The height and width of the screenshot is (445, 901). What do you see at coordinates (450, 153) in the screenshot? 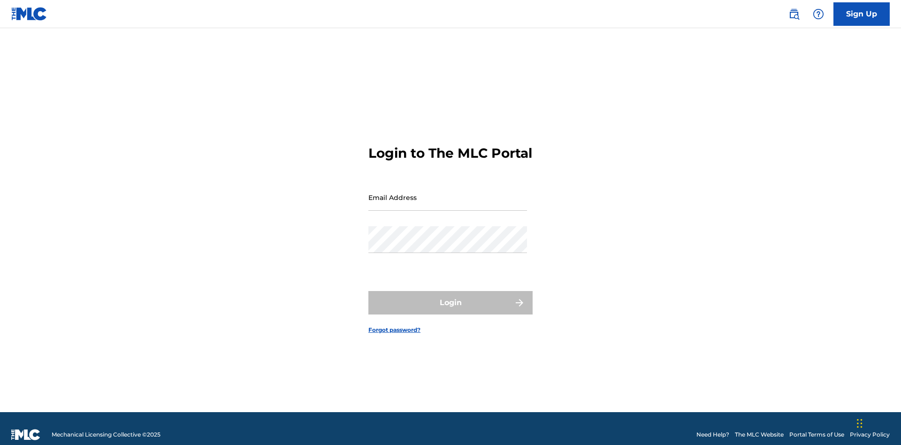
I see `h3: Login to The MLC Portal` at bounding box center [450, 153].